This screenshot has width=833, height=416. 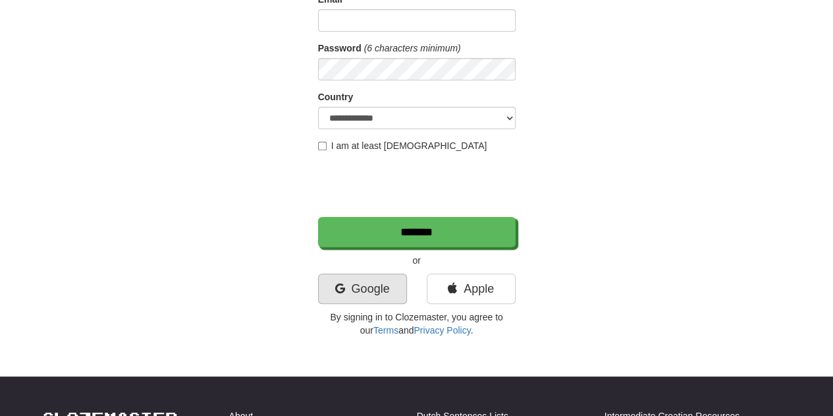 I want to click on a: Google, so click(x=362, y=289).